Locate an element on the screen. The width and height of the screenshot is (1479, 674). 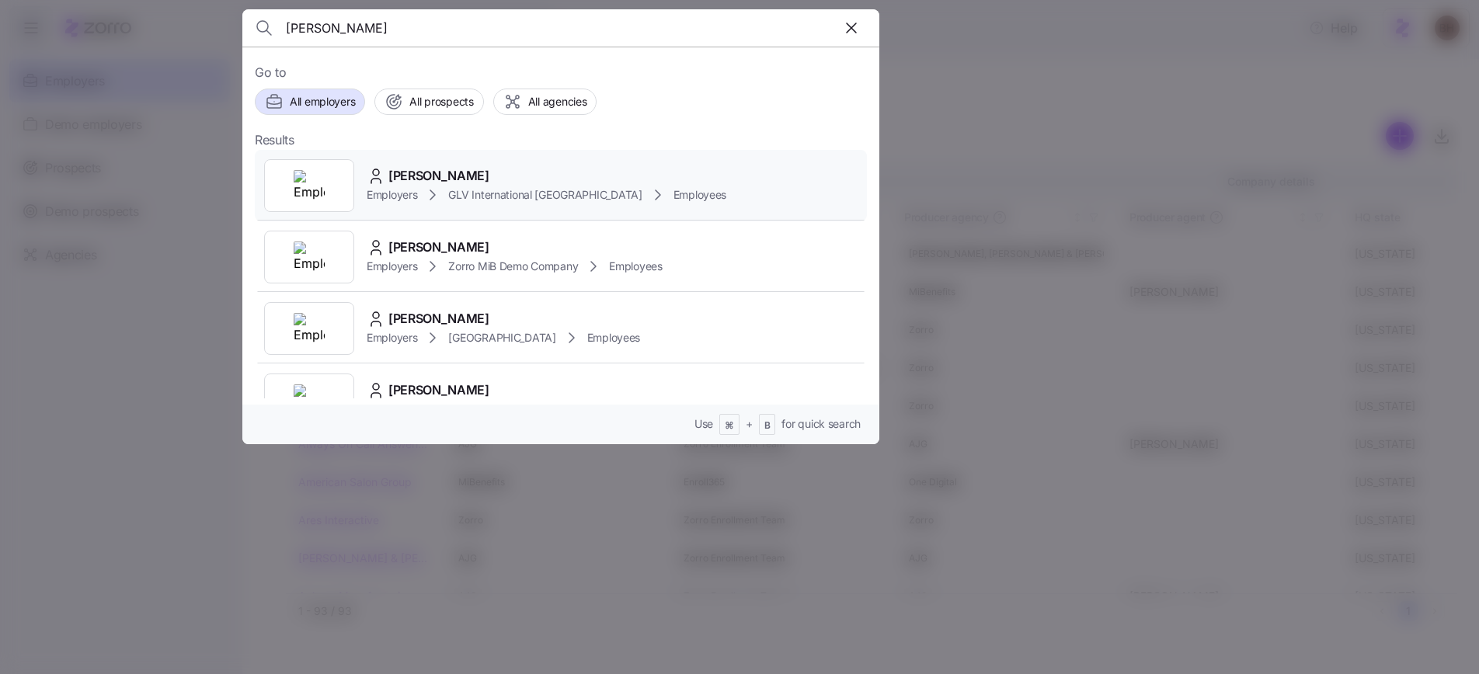
span: B is located at coordinates (768, 426).